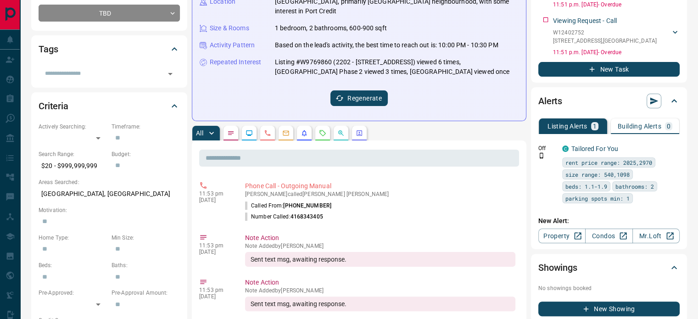 This screenshot has width=698, height=319. I want to click on span: beds: 1.1-1.9, so click(586, 186).